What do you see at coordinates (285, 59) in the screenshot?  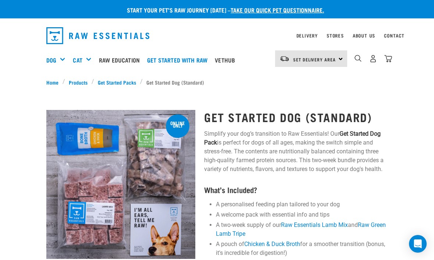 I see `img: van-moving.png` at bounding box center [285, 59].